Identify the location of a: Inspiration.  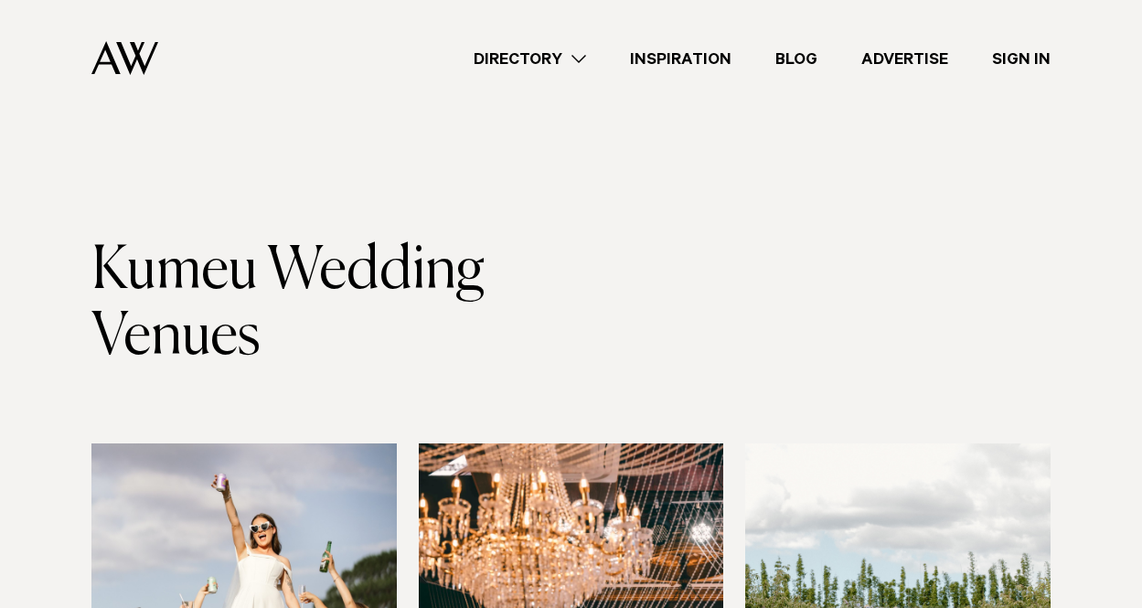
(680, 59).